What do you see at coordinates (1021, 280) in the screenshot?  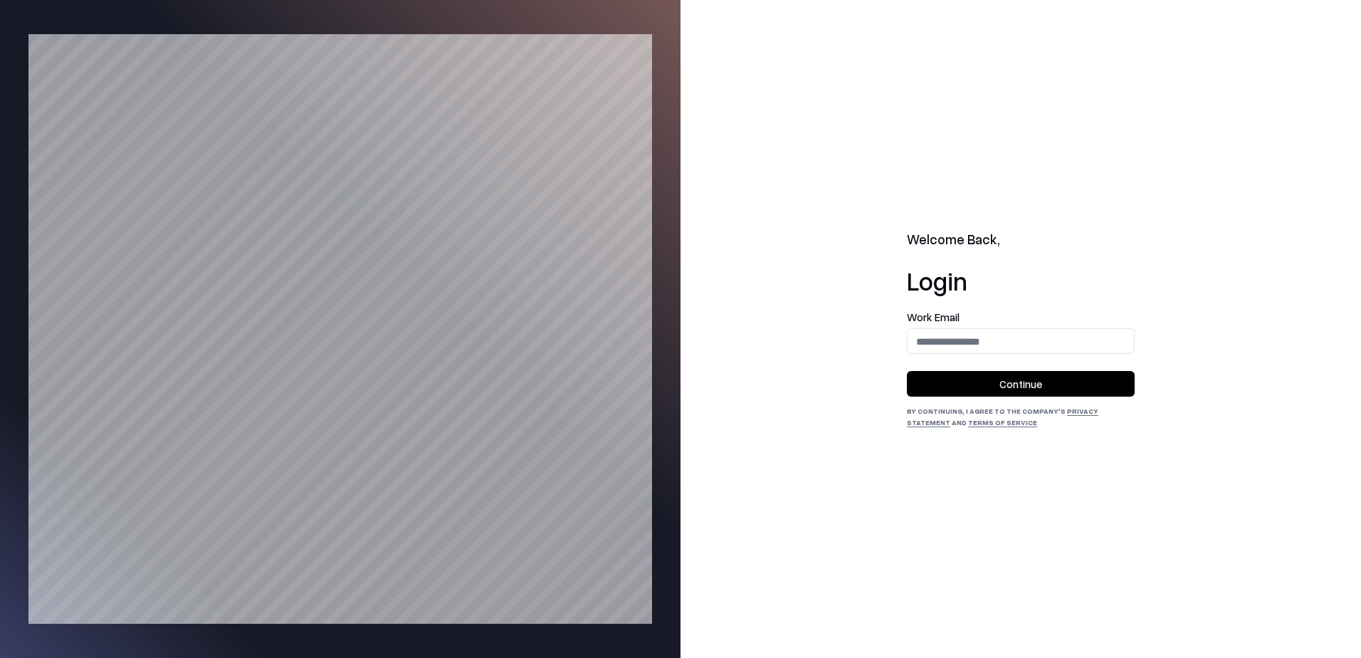 I see `h1: Login` at bounding box center [1021, 280].